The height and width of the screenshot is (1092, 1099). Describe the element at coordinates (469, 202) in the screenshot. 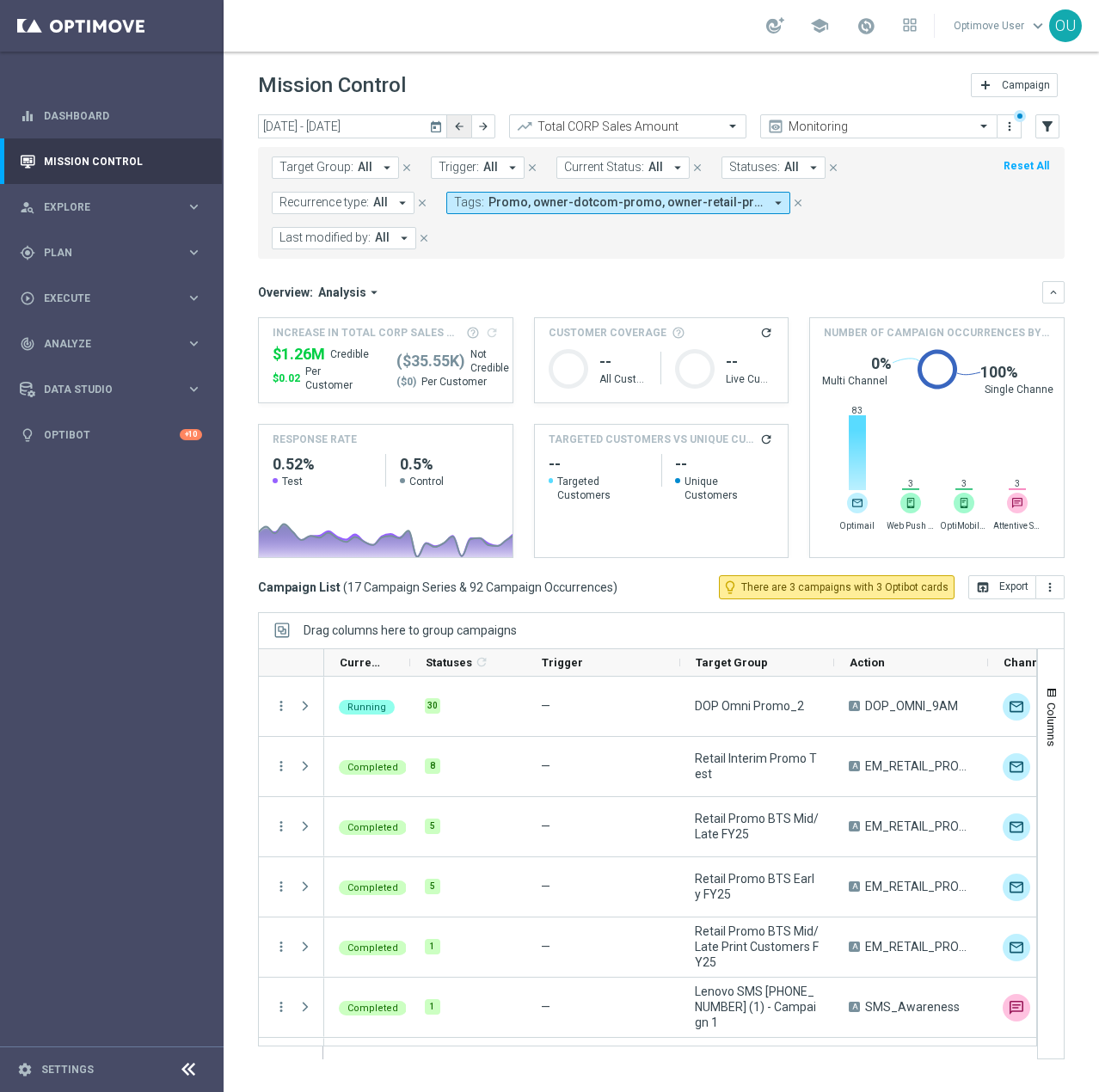

I see `span: Tags:` at that location.